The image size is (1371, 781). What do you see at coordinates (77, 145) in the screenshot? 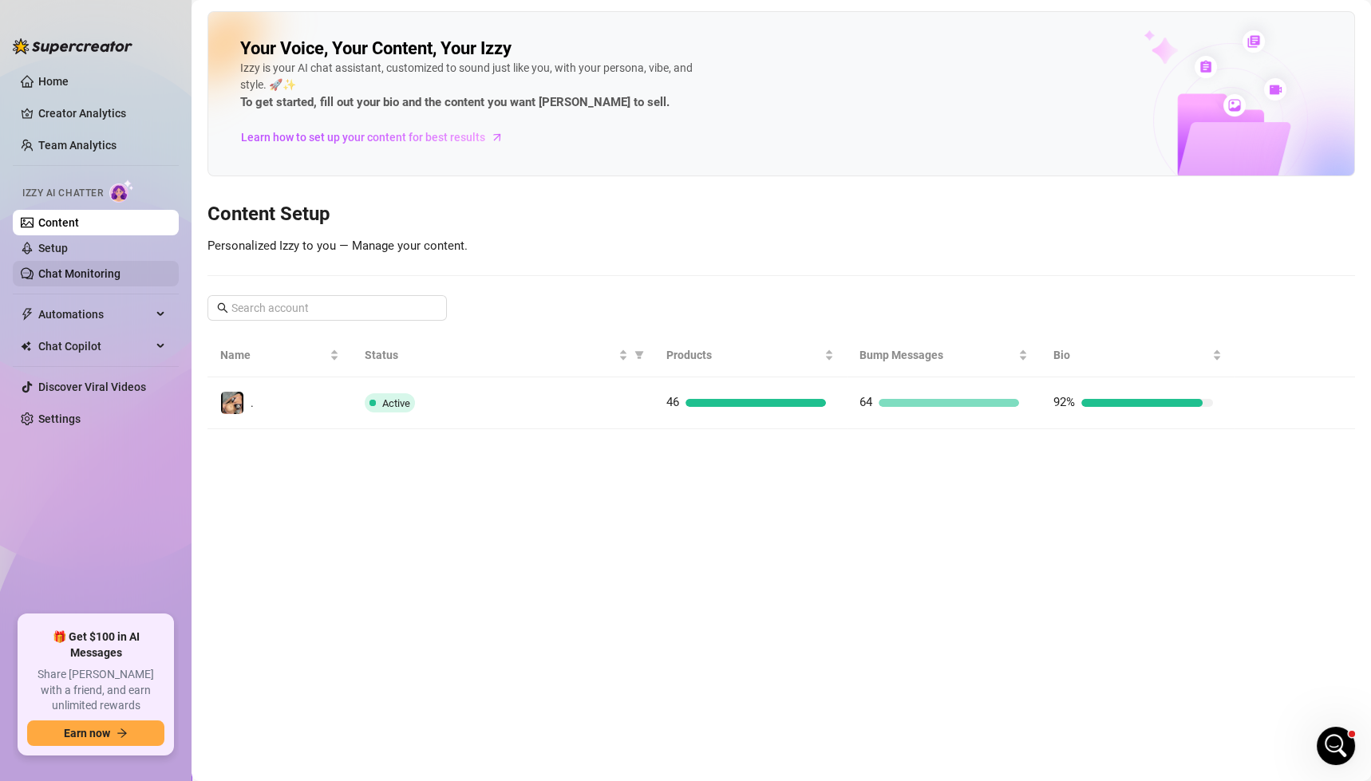
I see `a: Team Analytics` at bounding box center [77, 145].